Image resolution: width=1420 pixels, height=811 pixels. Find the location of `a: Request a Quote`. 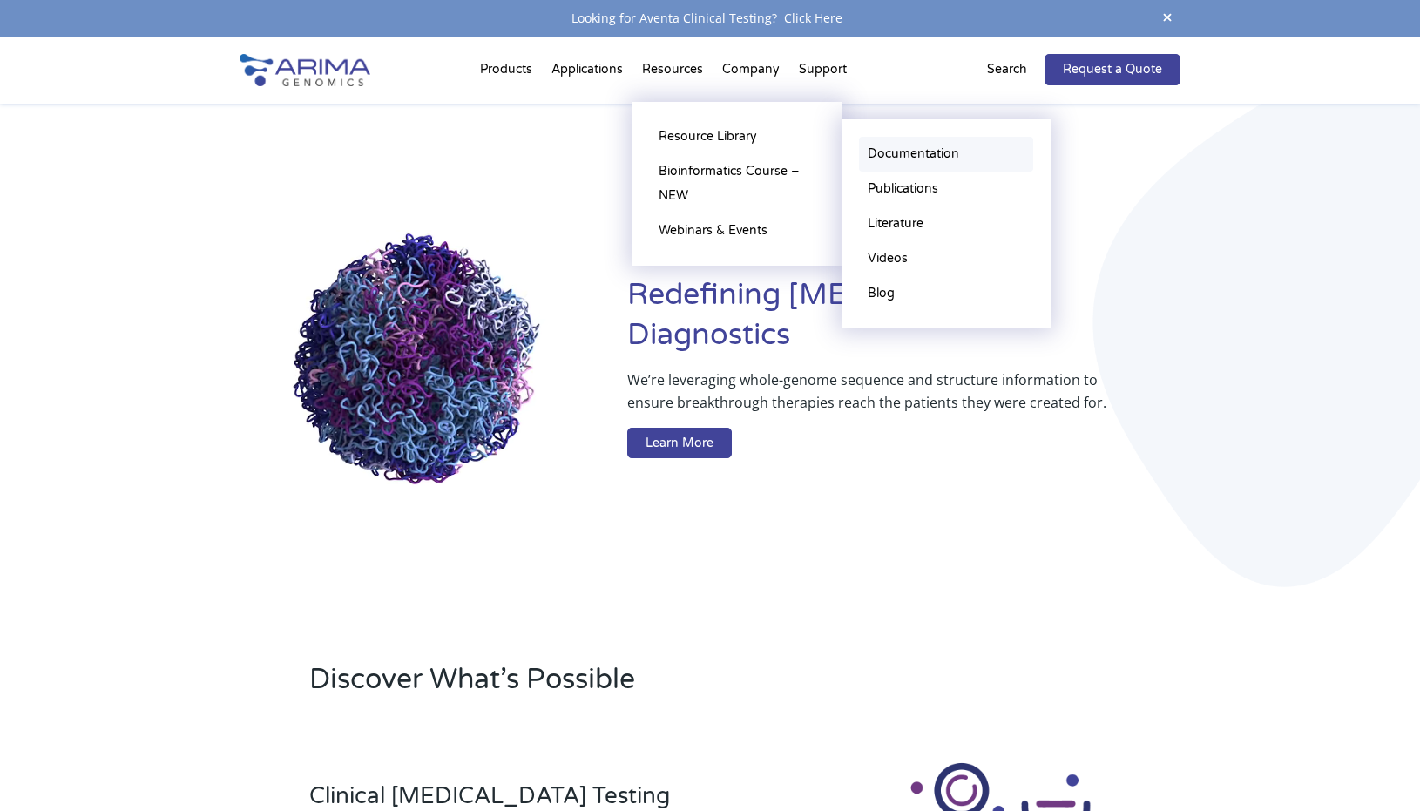

a: Request a Quote is located at coordinates (1113, 70).